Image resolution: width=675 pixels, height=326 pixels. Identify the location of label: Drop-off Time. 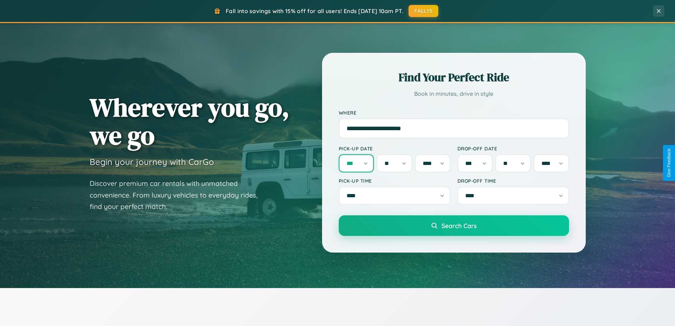
(513, 180).